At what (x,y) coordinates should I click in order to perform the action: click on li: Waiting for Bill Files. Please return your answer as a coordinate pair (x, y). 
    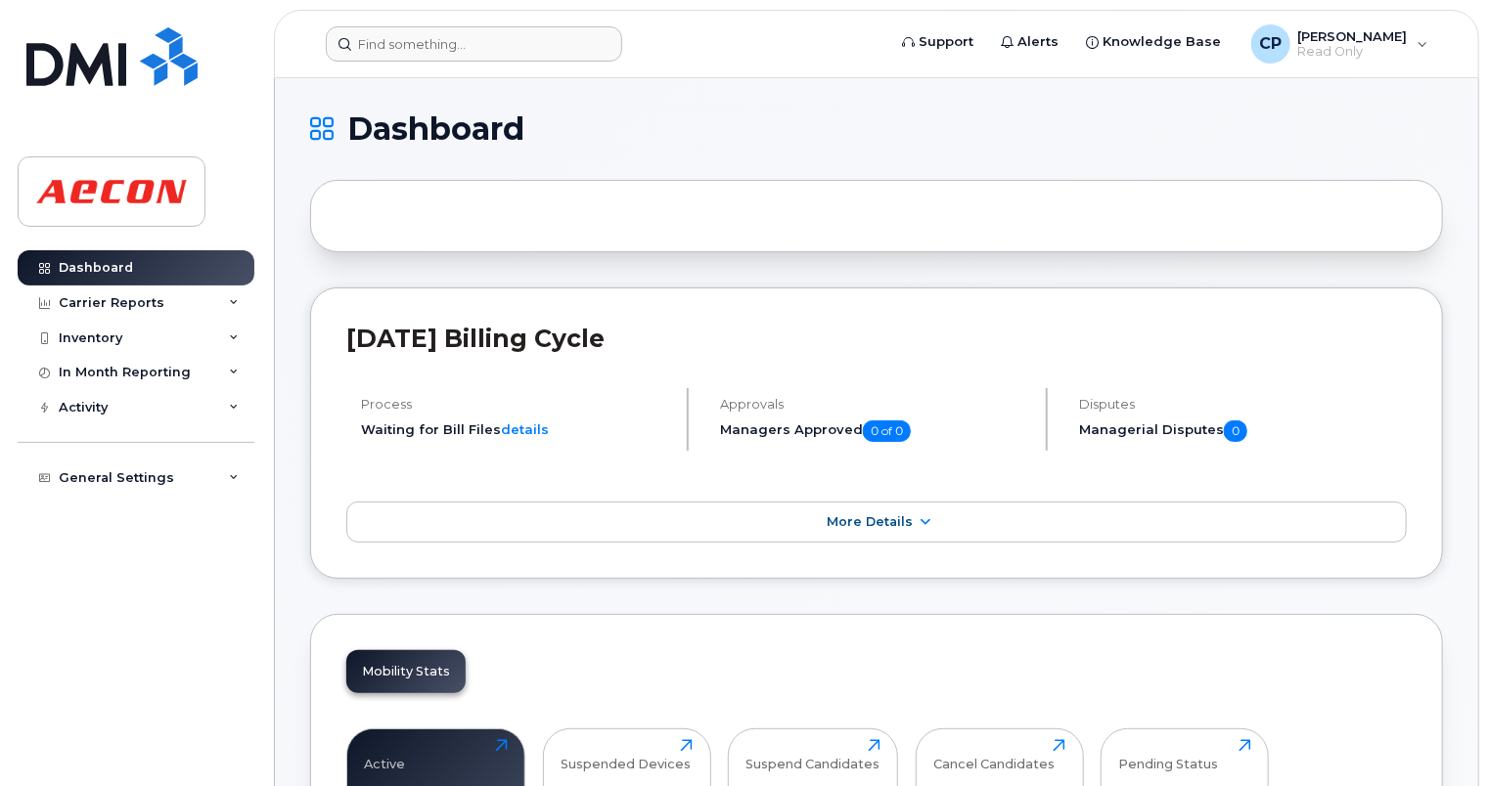
    Looking at the image, I should click on (515, 429).